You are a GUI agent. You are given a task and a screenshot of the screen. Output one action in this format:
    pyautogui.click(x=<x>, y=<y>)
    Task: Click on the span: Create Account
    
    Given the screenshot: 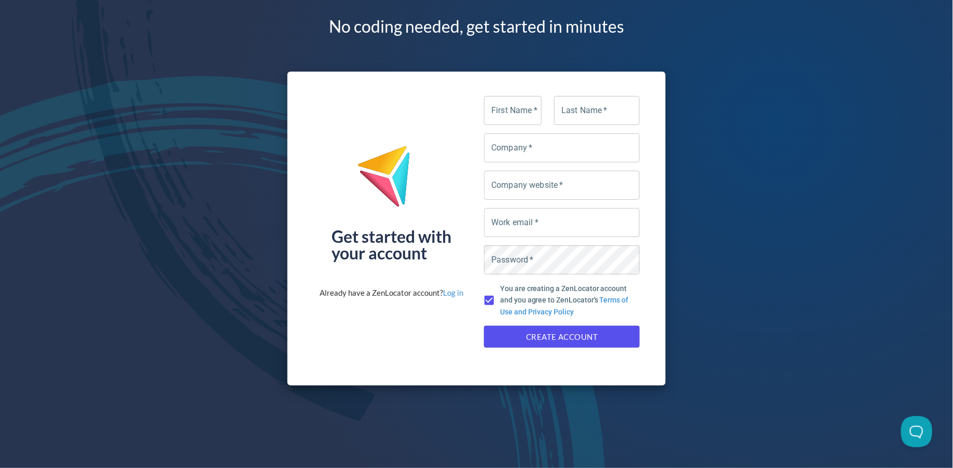 What is the action you would take?
    pyautogui.click(x=562, y=337)
    